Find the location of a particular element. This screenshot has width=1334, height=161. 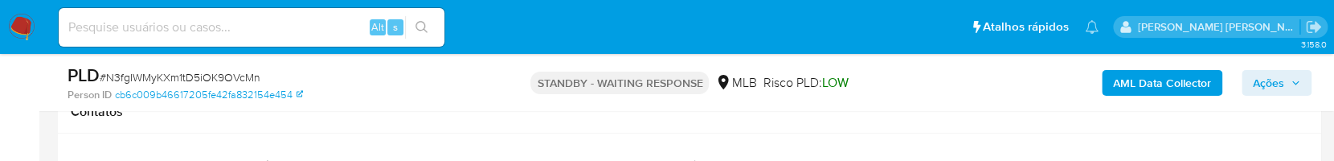

p: alessandra.barbosa@mercadopago.com is located at coordinates (1219, 27).